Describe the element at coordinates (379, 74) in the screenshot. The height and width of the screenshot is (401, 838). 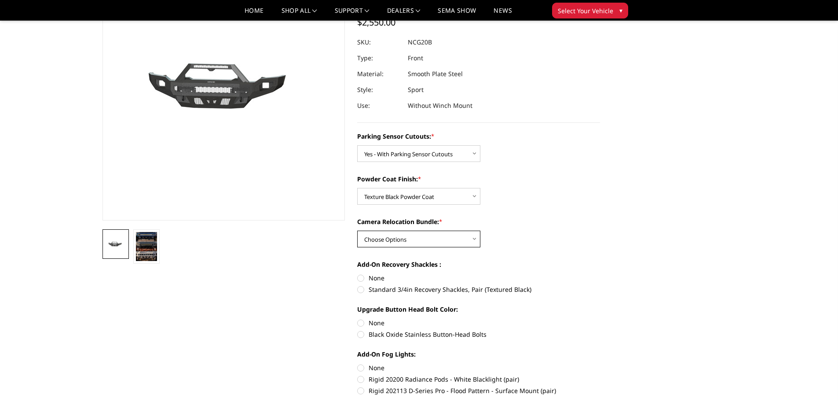
I see `dt: Material:` at that location.